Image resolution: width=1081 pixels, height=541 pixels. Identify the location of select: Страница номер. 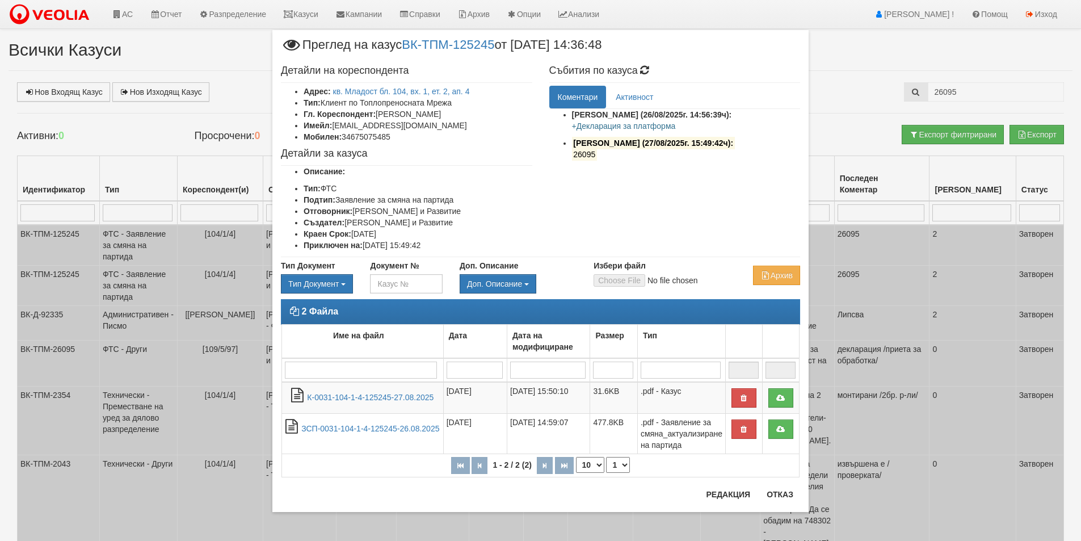
(618, 465).